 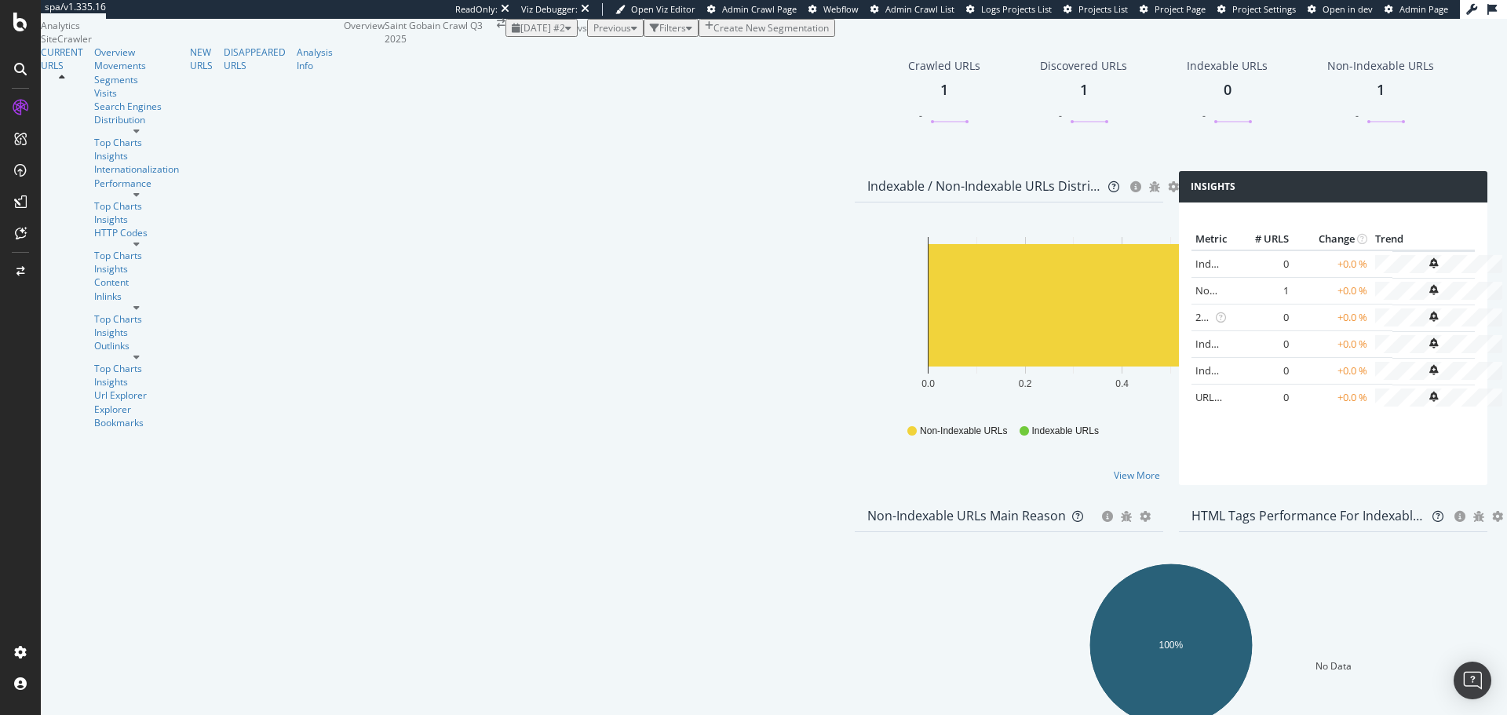 I want to click on span: Non-Indexable URLs, so click(x=963, y=431).